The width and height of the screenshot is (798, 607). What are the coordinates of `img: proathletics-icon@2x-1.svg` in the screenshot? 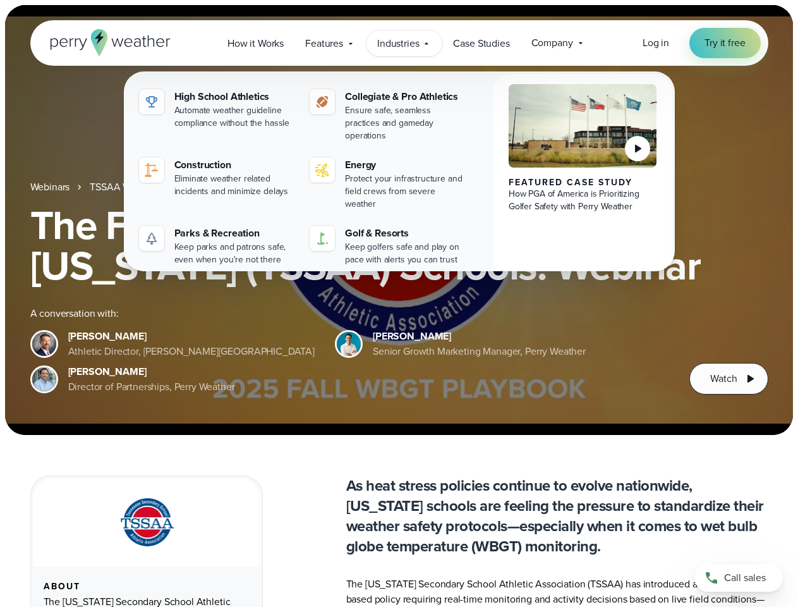 It's located at (322, 102).